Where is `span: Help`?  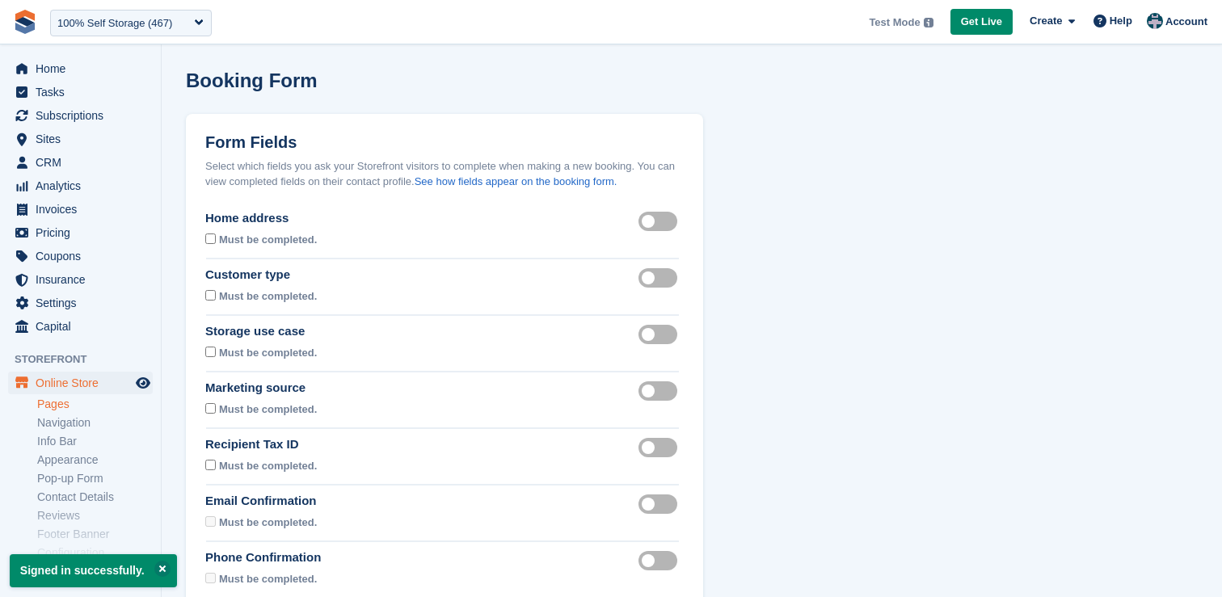 span: Help is located at coordinates (1121, 21).